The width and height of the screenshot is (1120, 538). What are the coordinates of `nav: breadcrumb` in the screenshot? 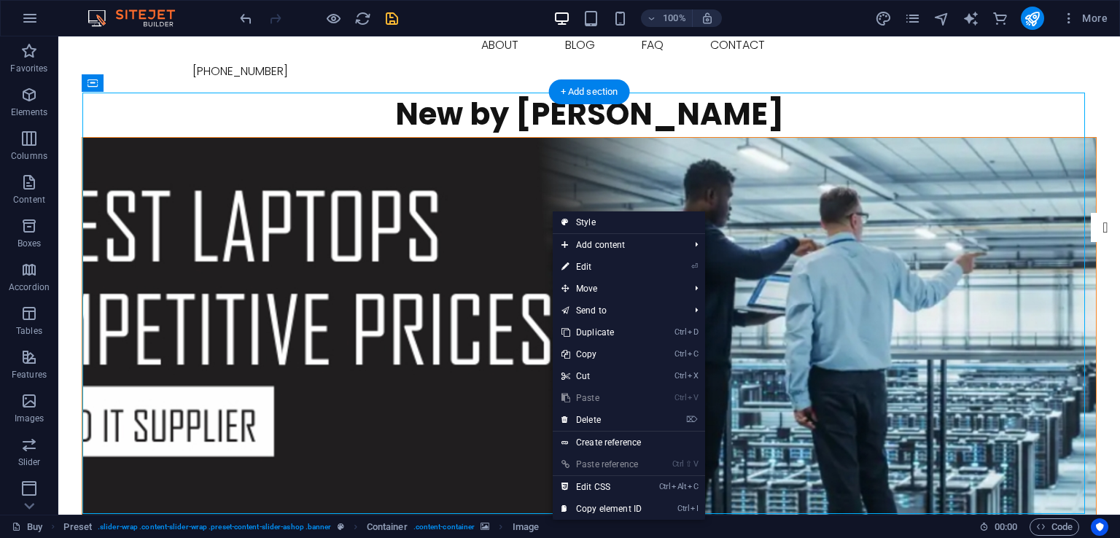 It's located at (301, 527).